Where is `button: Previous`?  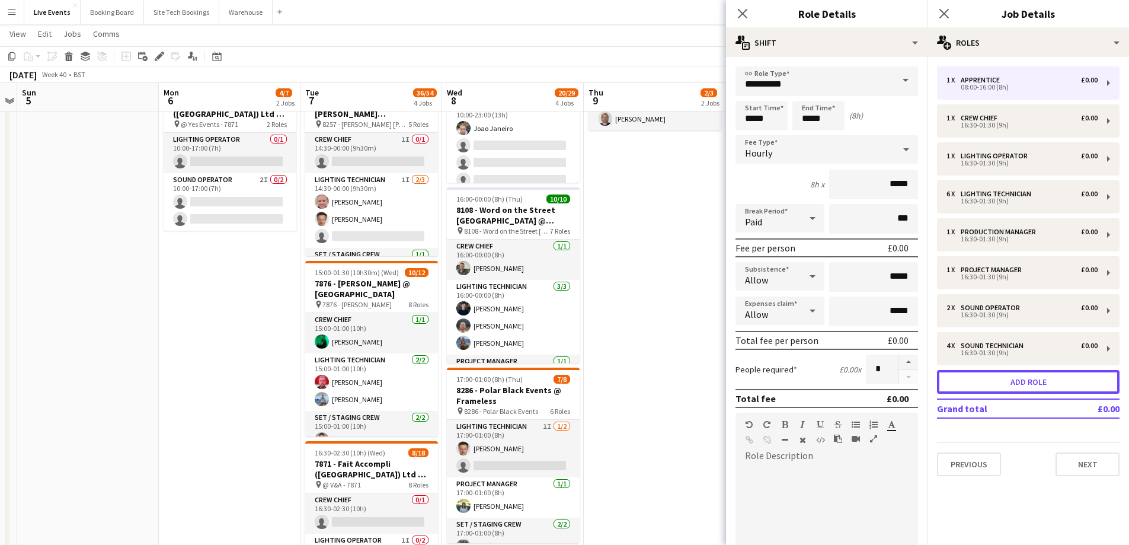 button: Previous is located at coordinates (969, 464).